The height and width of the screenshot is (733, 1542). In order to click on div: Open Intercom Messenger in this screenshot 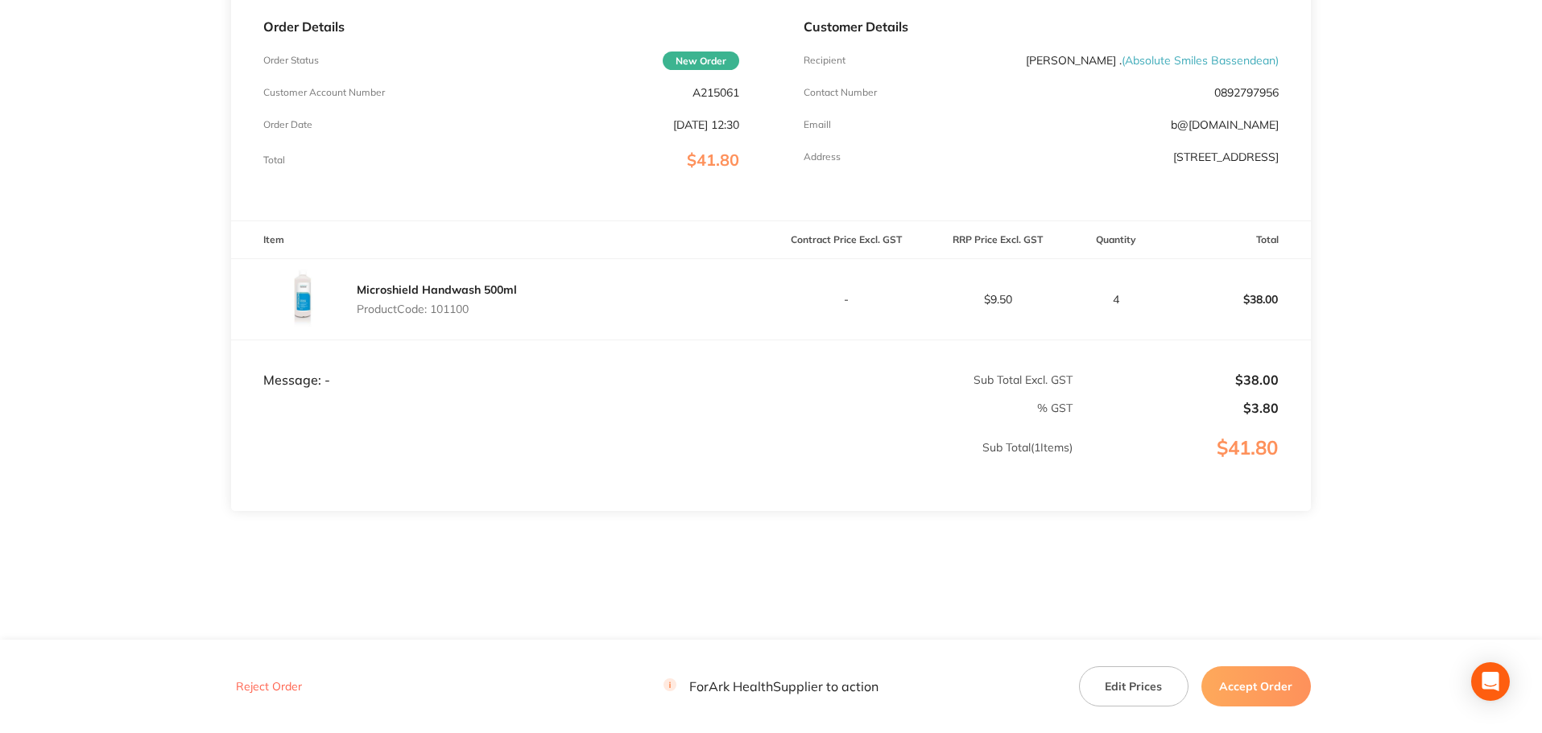, I will do `click(1490, 682)`.